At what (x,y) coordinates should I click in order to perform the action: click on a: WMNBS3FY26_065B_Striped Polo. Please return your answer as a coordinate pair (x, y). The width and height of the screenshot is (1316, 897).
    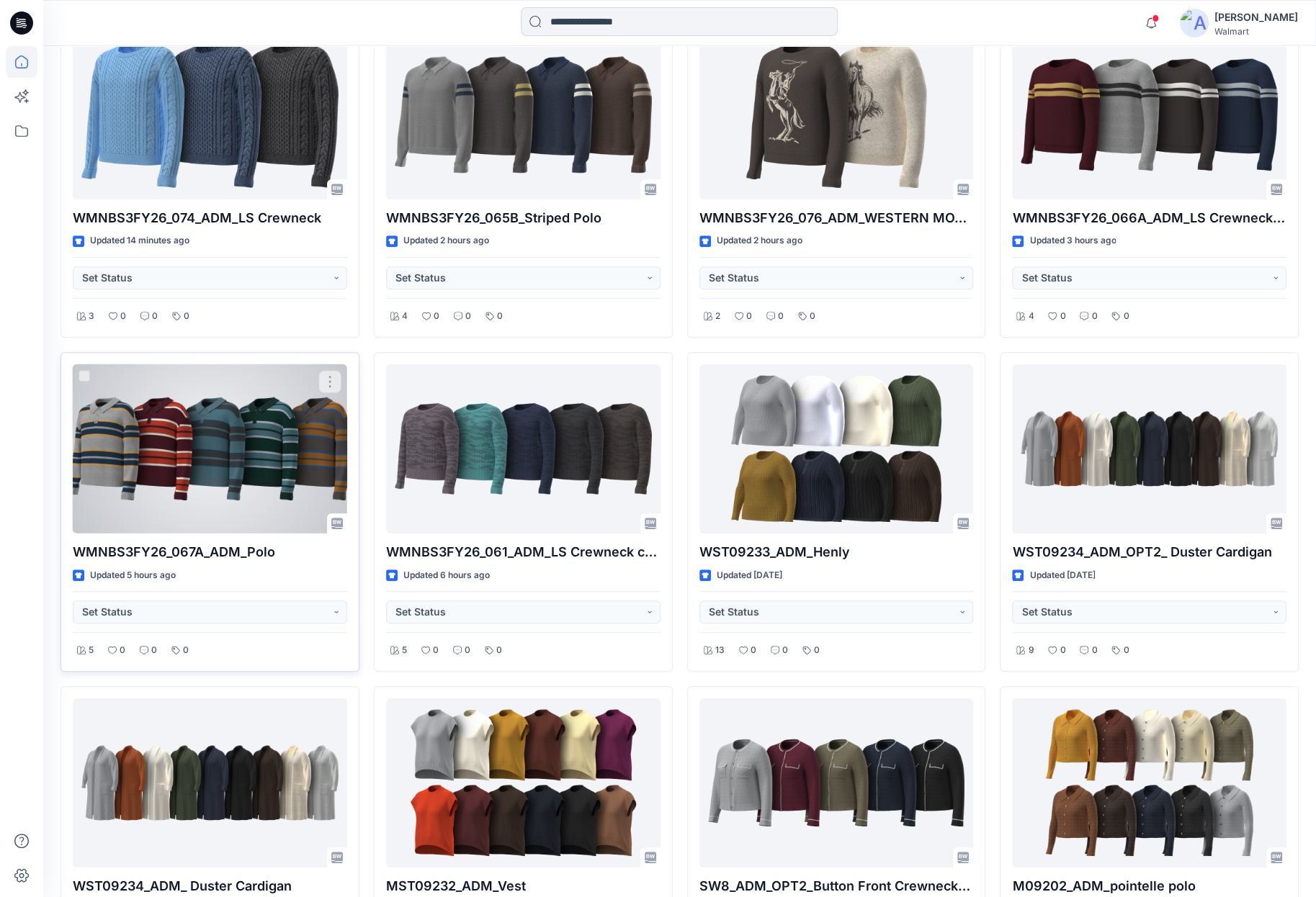
    Looking at the image, I should click on (523, 114).